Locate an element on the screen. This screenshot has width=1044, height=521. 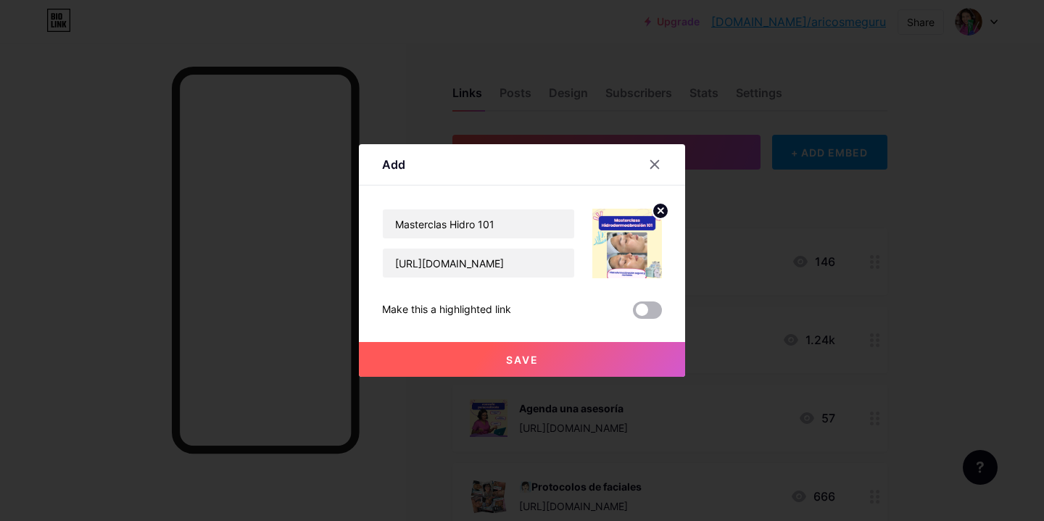
span: Save is located at coordinates (522, 360).